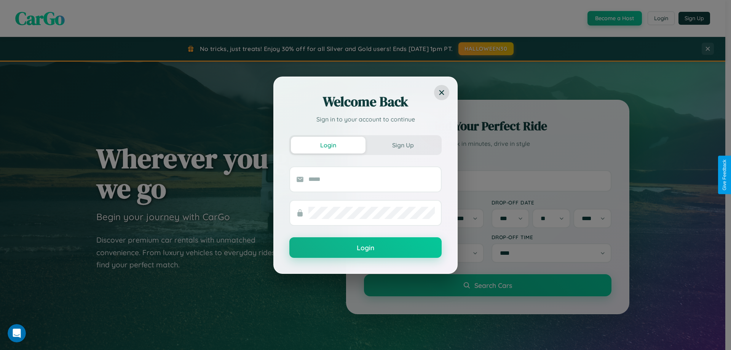 This screenshot has height=350, width=731. What do you see at coordinates (725, 175) in the screenshot?
I see `div: Give Feedback` at bounding box center [725, 175].